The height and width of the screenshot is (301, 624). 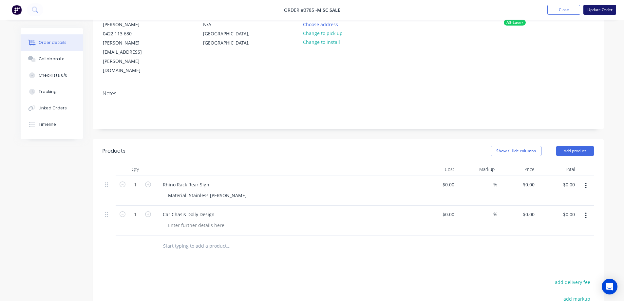 What do you see at coordinates (52, 108) in the screenshot?
I see `button: Linked Orders` at bounding box center [52, 108].